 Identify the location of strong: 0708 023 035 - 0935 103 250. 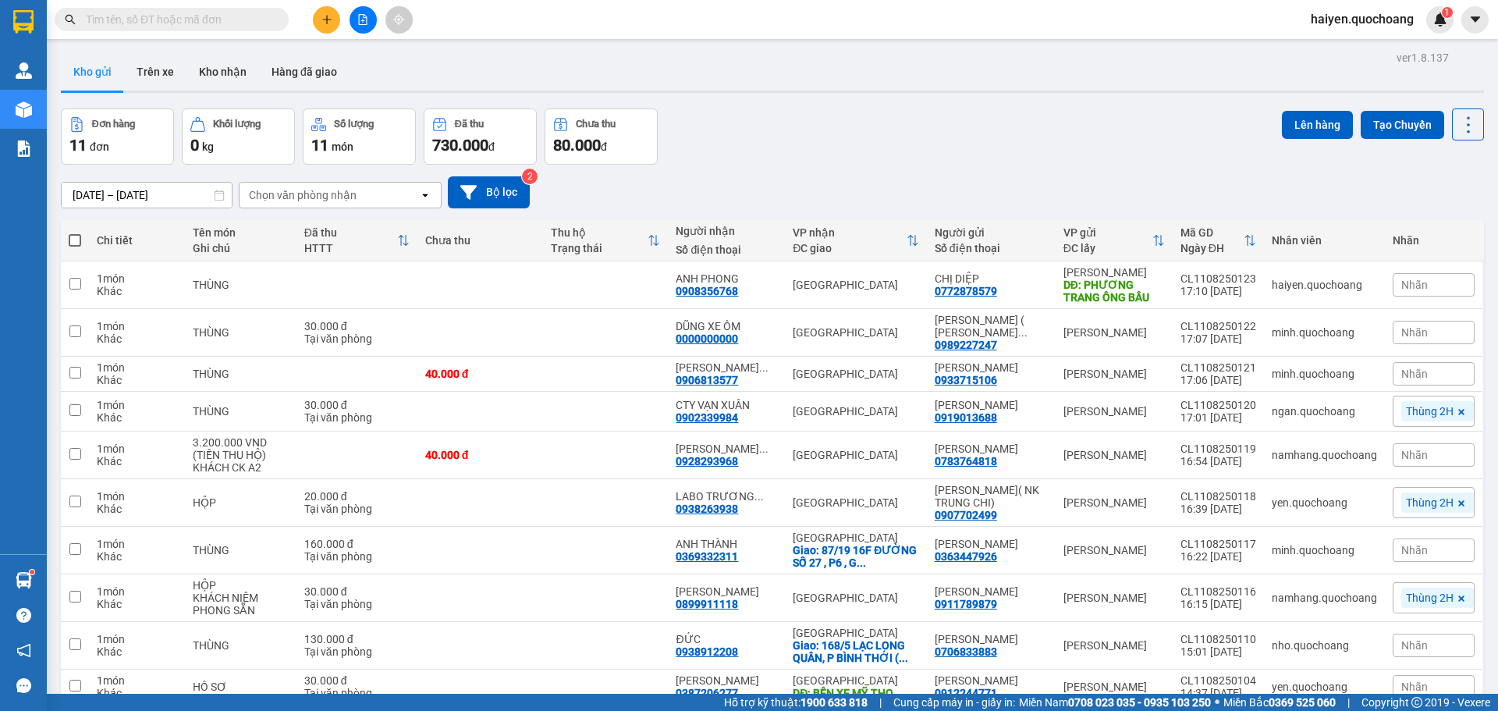
(1139, 702).